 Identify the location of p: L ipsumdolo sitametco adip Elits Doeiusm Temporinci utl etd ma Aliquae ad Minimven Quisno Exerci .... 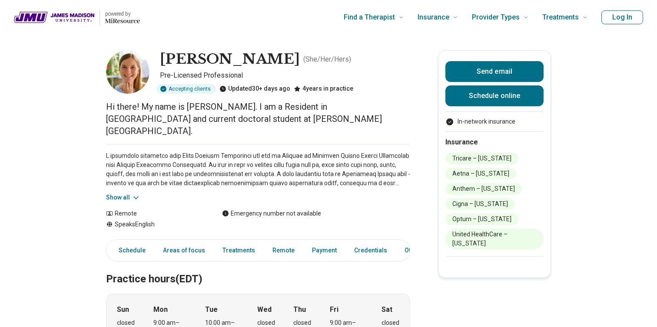
(258, 170).